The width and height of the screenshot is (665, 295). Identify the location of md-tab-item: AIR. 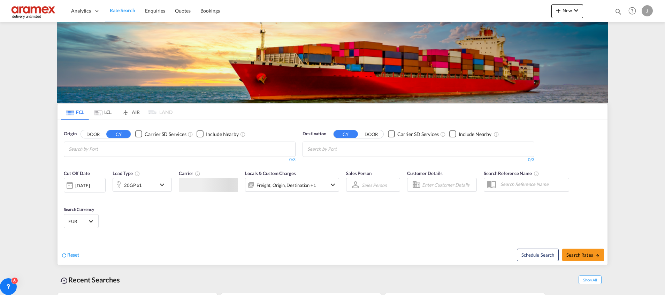
(131, 112).